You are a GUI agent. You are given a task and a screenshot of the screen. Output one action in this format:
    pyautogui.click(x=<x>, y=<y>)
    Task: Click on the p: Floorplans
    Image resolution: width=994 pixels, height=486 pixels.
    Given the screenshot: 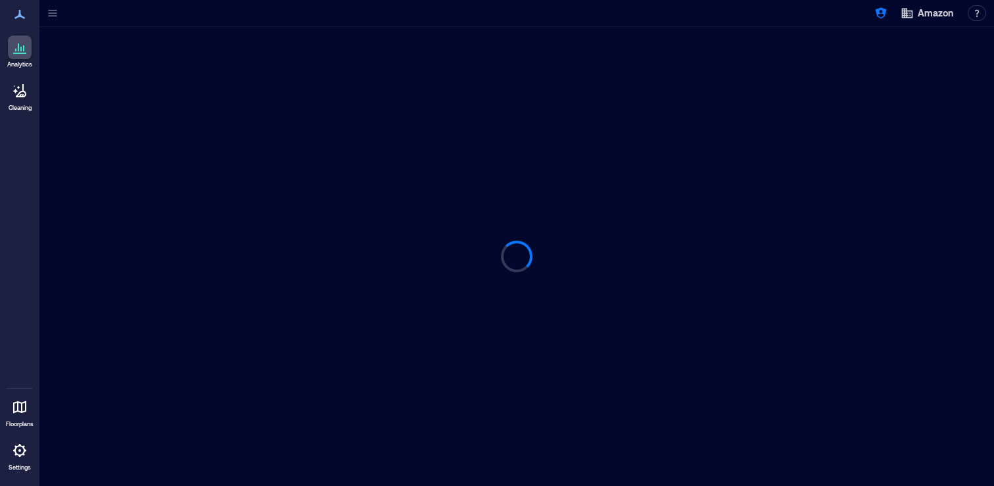 What is the action you would take?
    pyautogui.click(x=20, y=424)
    